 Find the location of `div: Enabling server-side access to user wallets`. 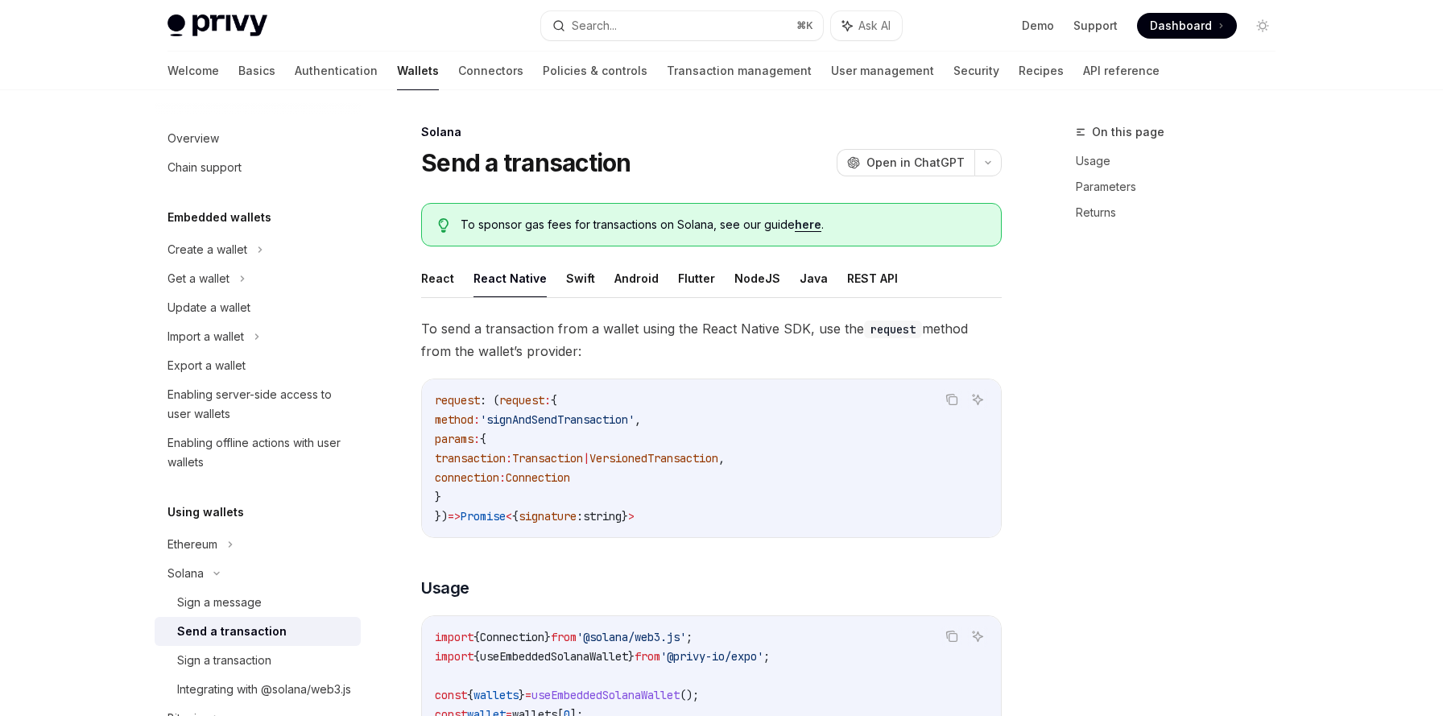

div: Enabling server-side access to user wallets is located at coordinates (259, 404).